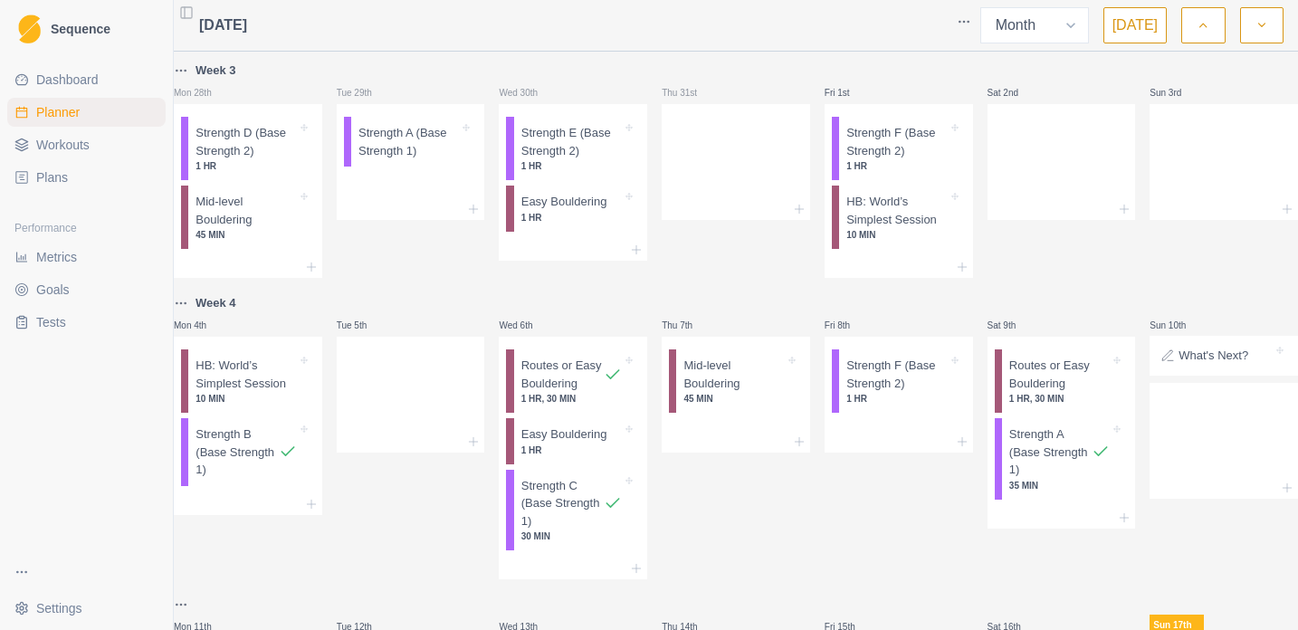  I want to click on p: Mon 28th, so click(201, 92).